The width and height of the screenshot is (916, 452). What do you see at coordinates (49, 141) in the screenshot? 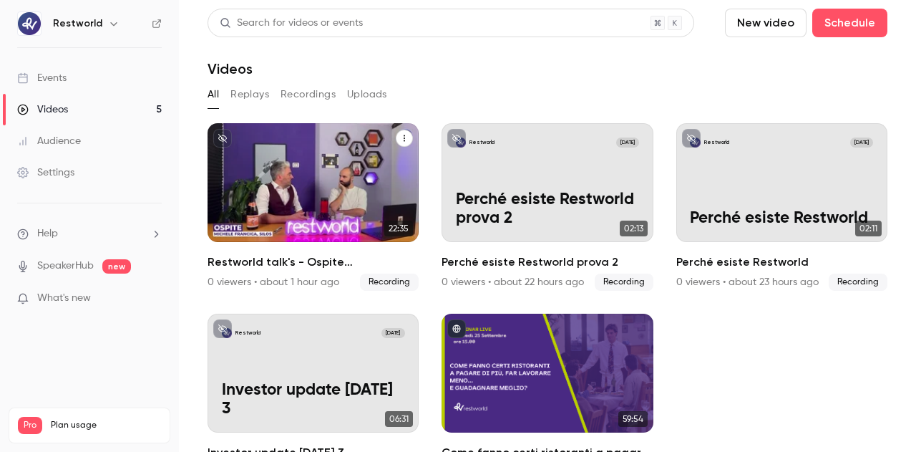
I see `div: Audience` at bounding box center [49, 141].